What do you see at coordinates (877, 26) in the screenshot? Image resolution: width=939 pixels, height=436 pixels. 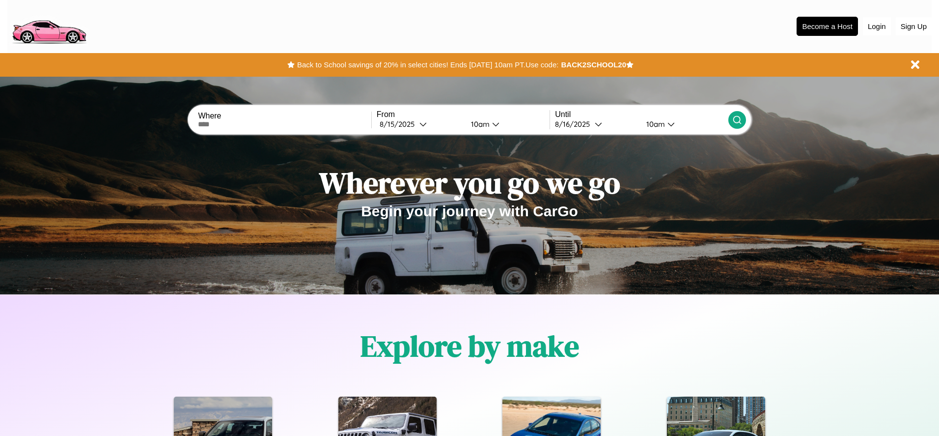 I see `button: Login` at bounding box center [877, 26].